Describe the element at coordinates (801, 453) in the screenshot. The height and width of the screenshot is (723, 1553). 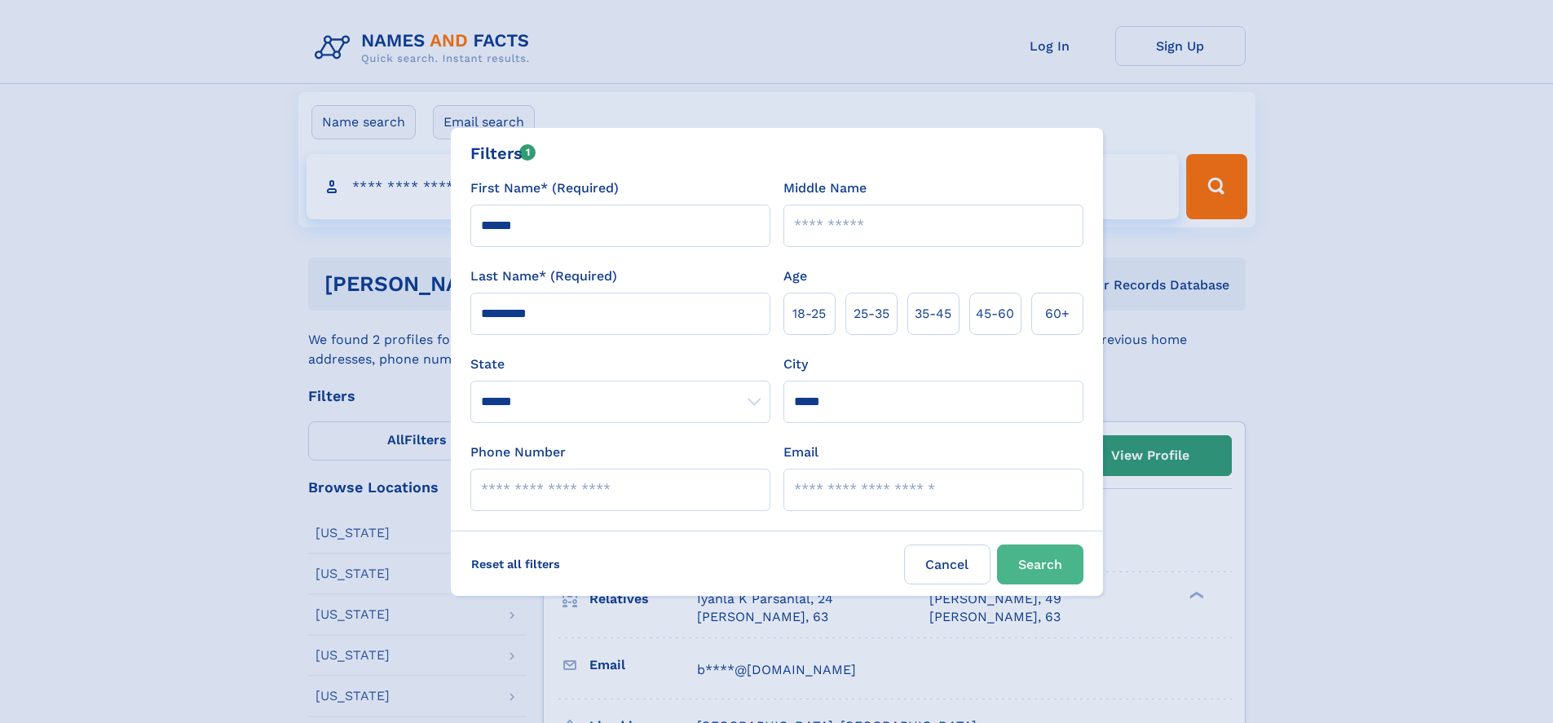
I see `label: Email` at that location.